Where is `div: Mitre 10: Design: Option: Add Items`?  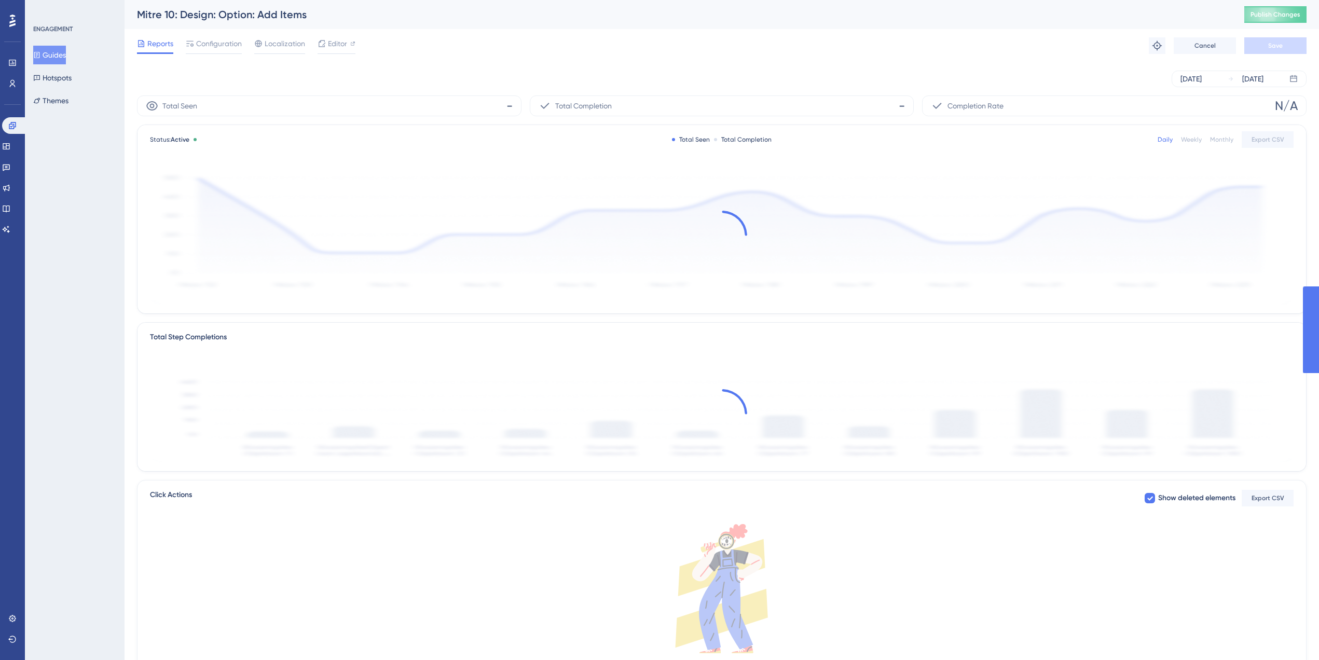
div: Mitre 10: Design: Option: Add Items is located at coordinates (678, 15).